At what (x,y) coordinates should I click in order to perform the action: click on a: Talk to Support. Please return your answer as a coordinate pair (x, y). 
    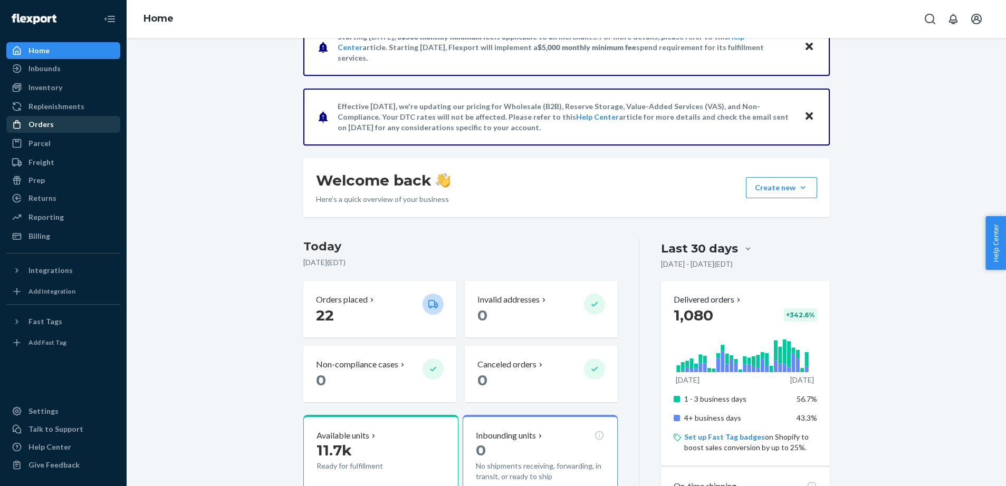
    Looking at the image, I should click on (63, 429).